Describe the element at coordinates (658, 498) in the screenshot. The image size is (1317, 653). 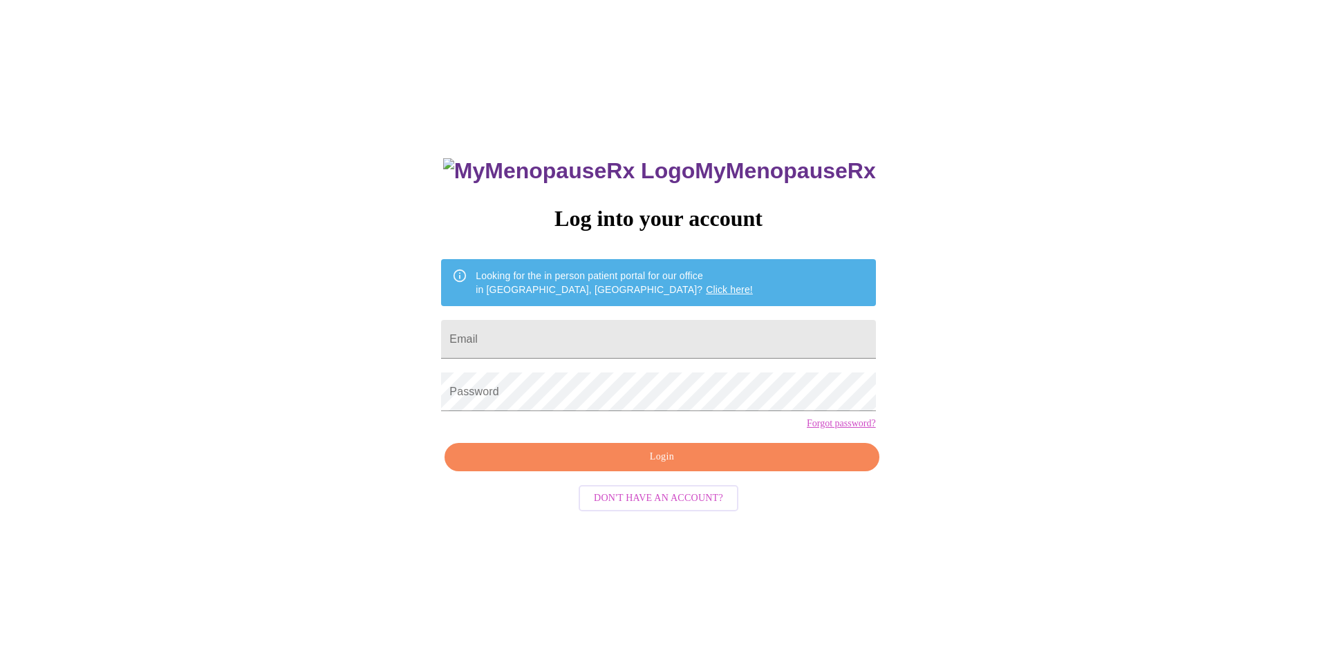
I see `button: Don't have an account?` at that location.